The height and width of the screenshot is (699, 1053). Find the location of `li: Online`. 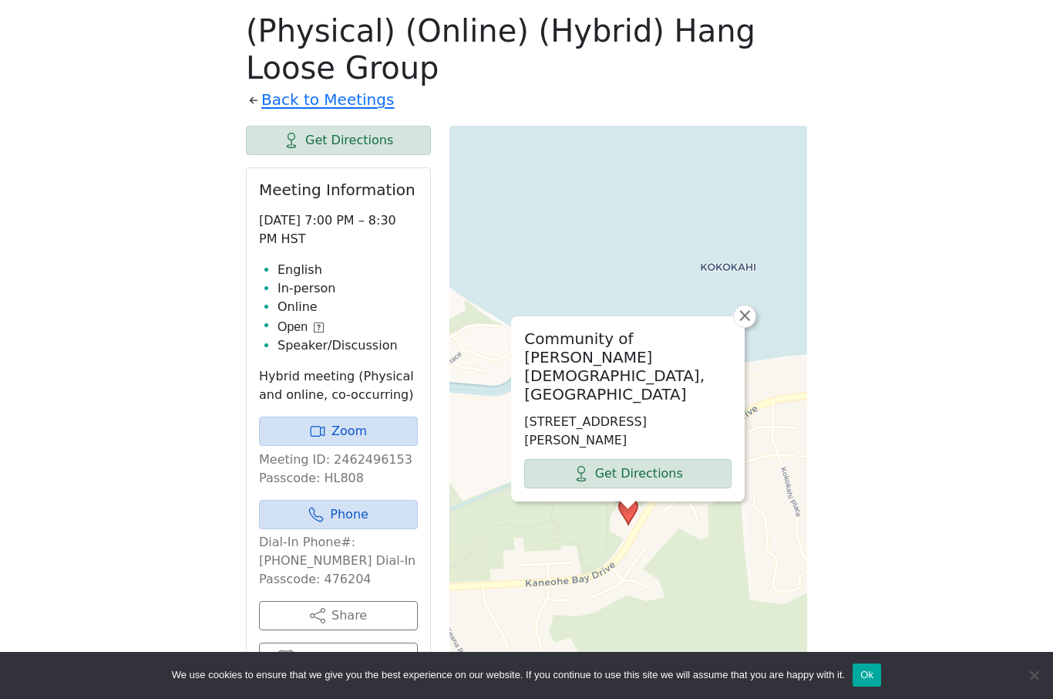

li: Online is located at coordinates (348, 307).